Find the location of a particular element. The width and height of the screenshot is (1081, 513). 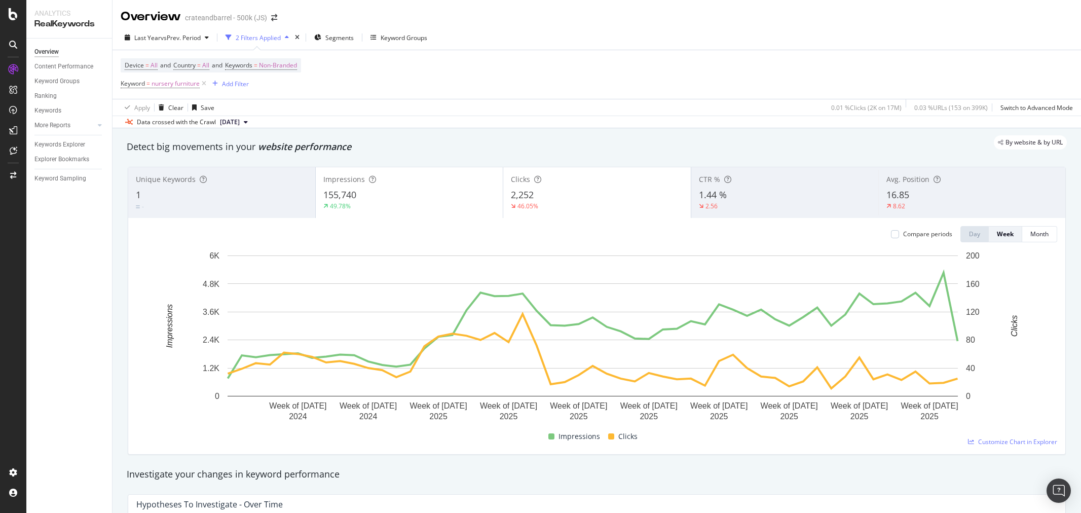

div: 8.62 is located at coordinates (899, 206).